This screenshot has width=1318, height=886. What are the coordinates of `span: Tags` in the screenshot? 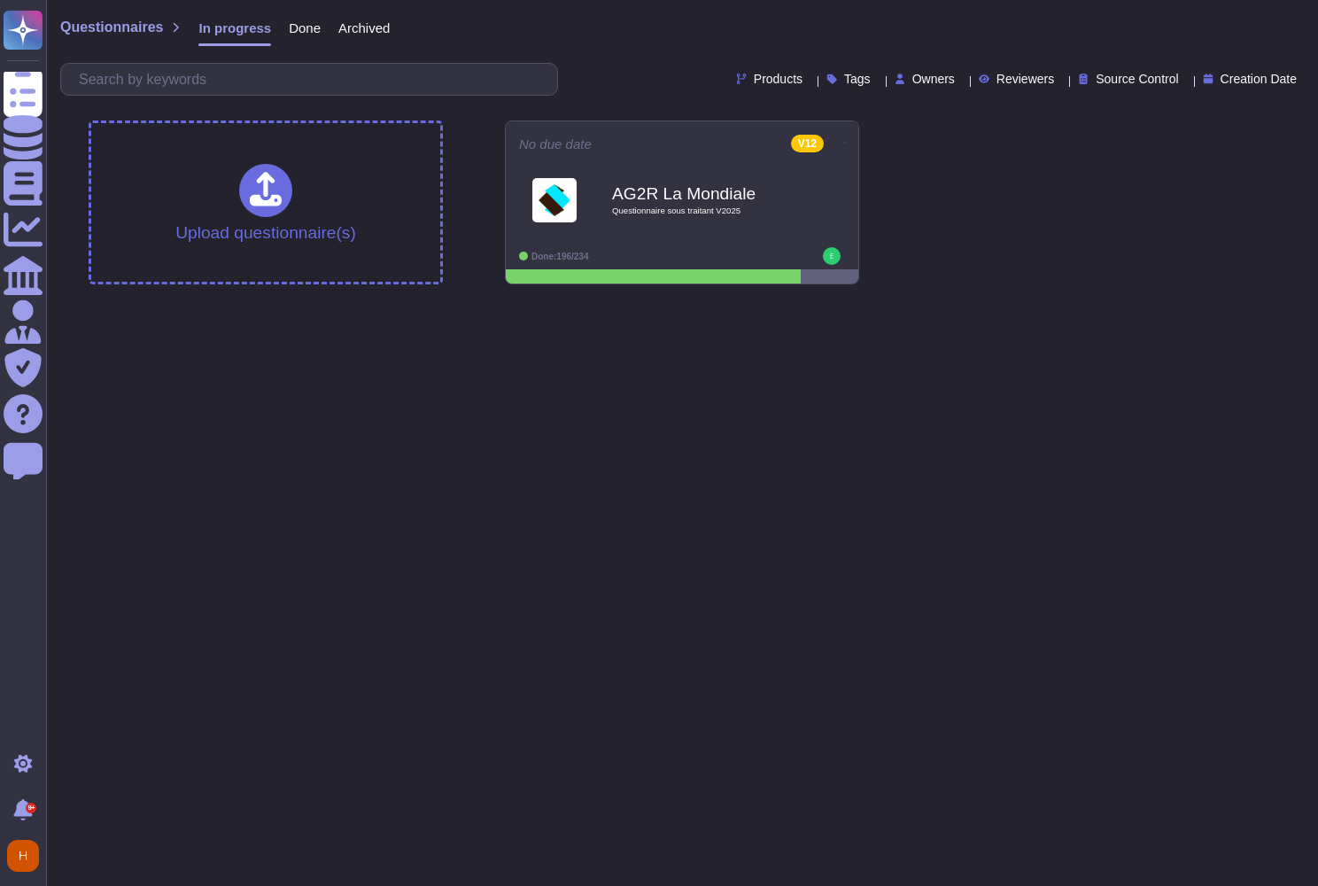 It's located at (857, 79).